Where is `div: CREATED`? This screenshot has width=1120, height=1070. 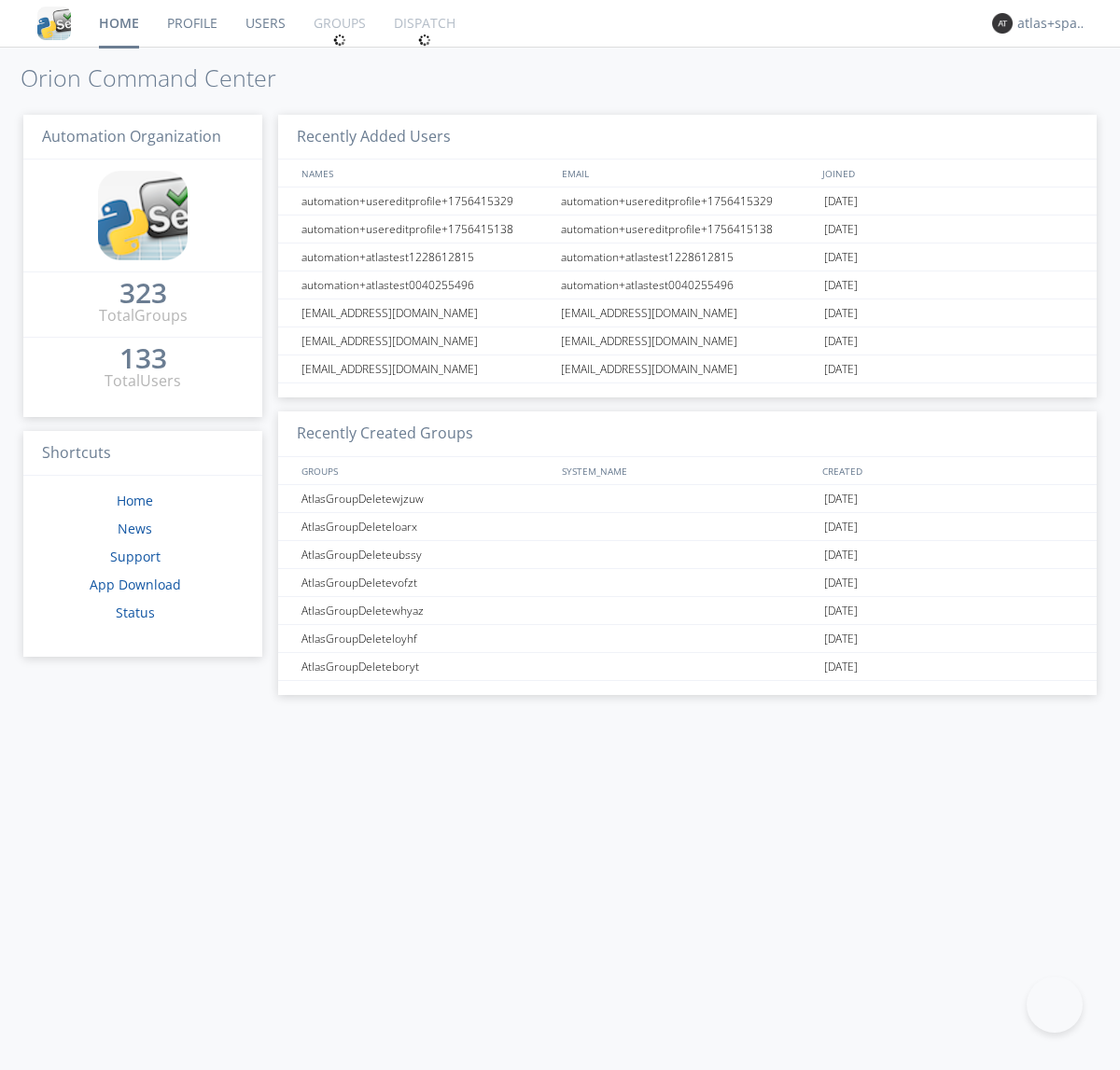
div: CREATED is located at coordinates (948, 470).